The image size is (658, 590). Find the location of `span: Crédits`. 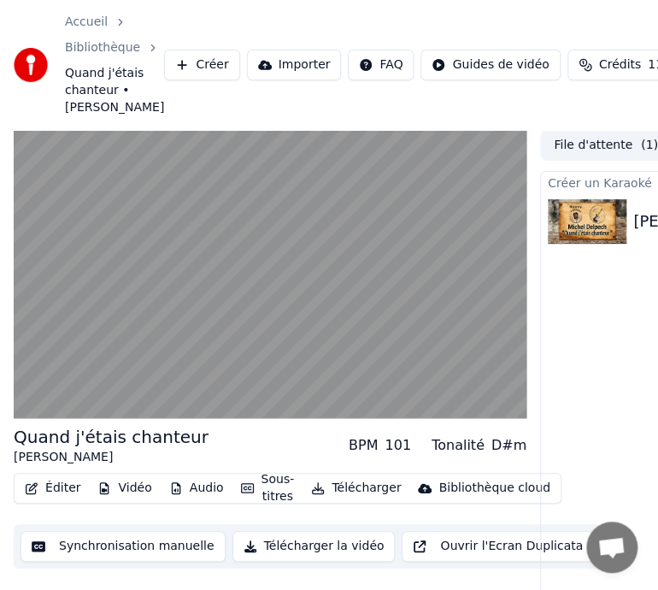

span: Crédits is located at coordinates (620, 65).